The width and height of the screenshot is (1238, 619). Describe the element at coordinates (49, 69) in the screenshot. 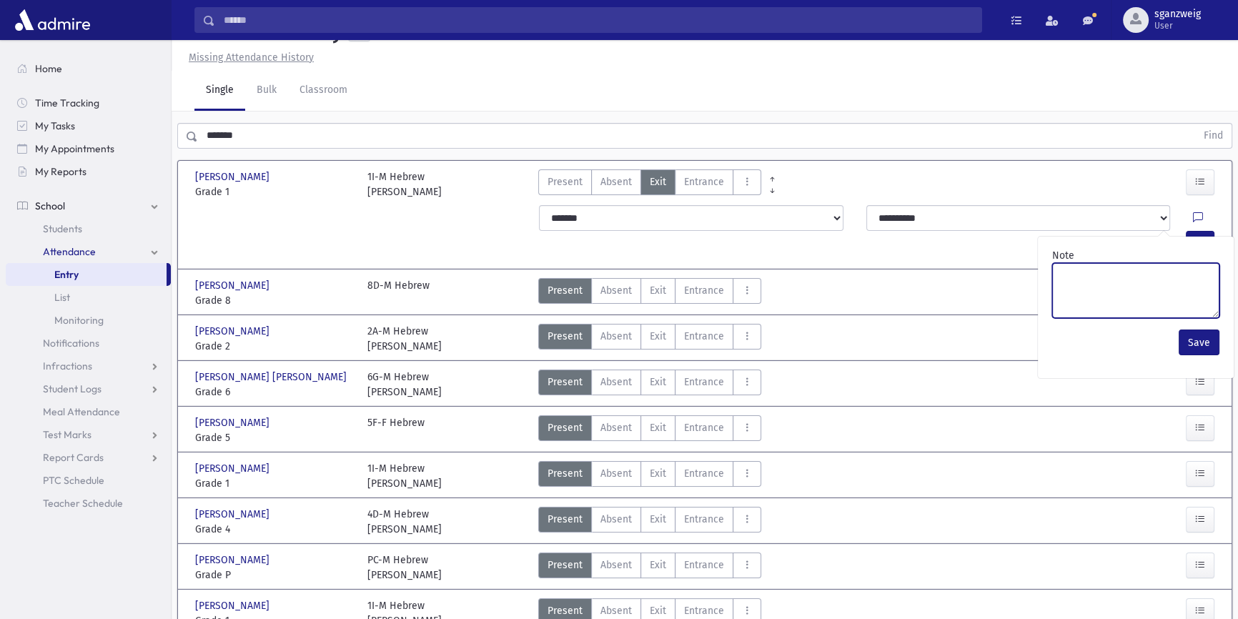

I see `span: Home` at that location.